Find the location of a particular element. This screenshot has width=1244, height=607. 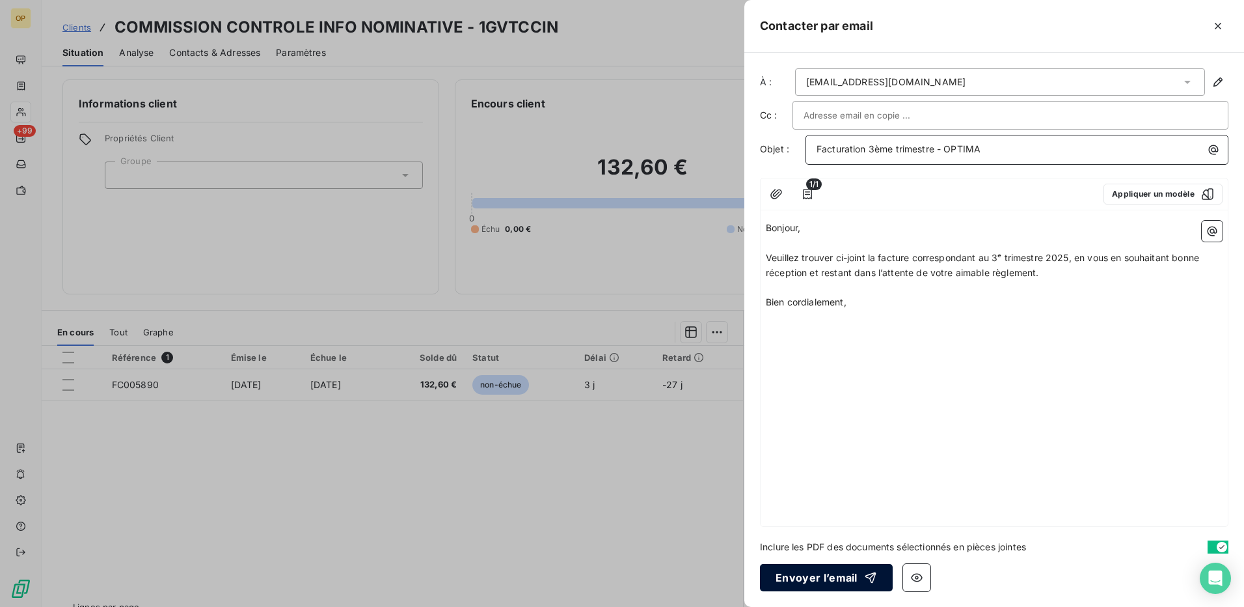

label: Cc : is located at coordinates (776, 115).